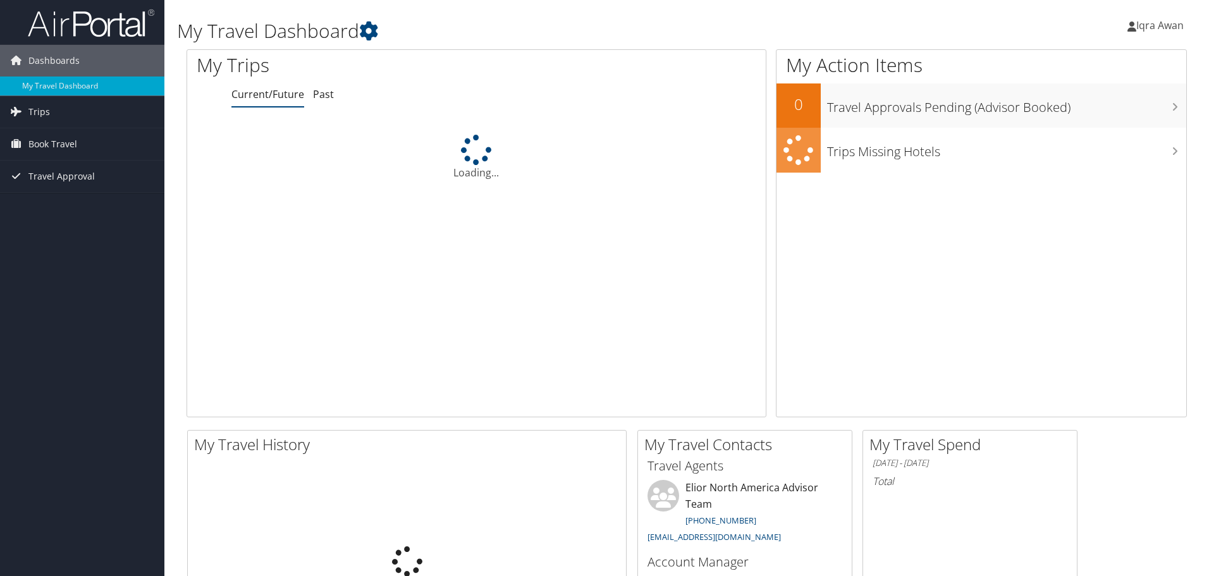 This screenshot has height=576, width=1209. I want to click on a: 0Travel Approvals Pending (Advisor Booked), so click(982, 106).